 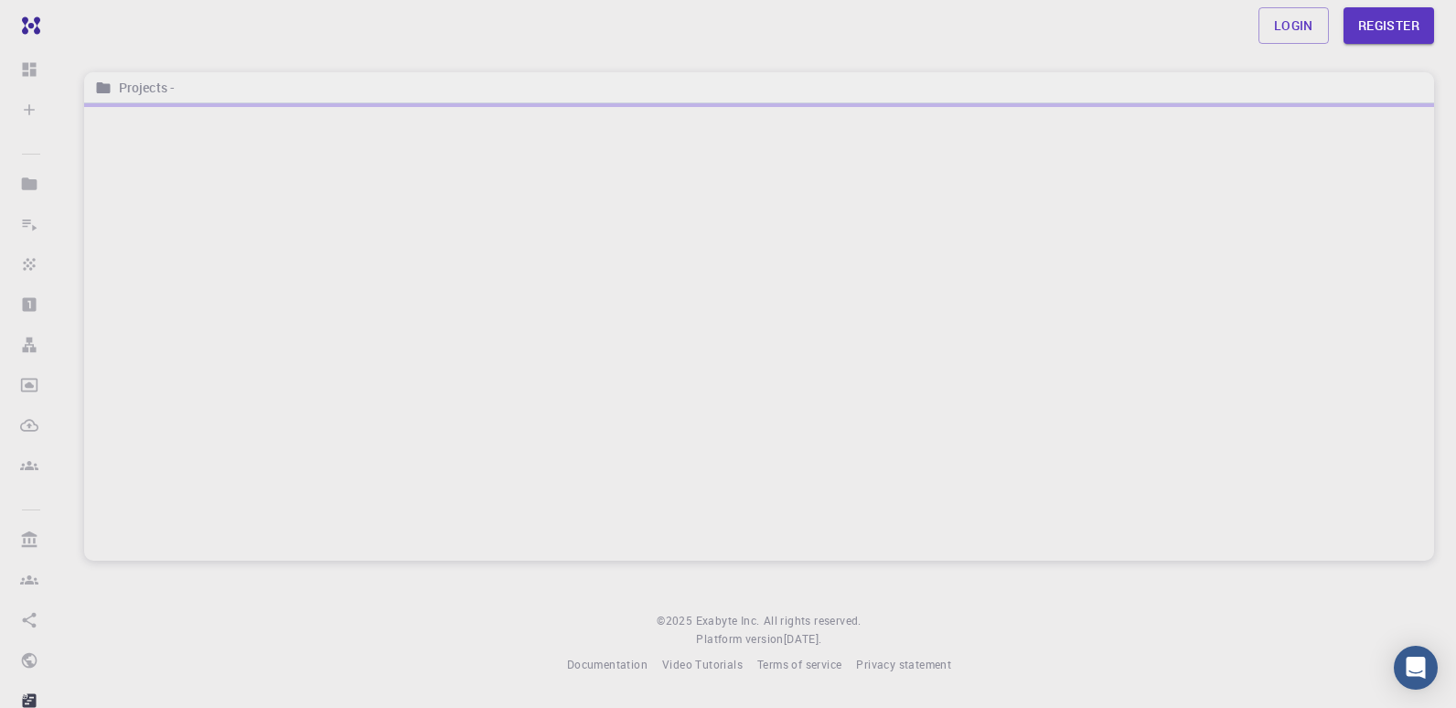 I want to click on div: Open Intercom Messenger, so click(x=1416, y=668).